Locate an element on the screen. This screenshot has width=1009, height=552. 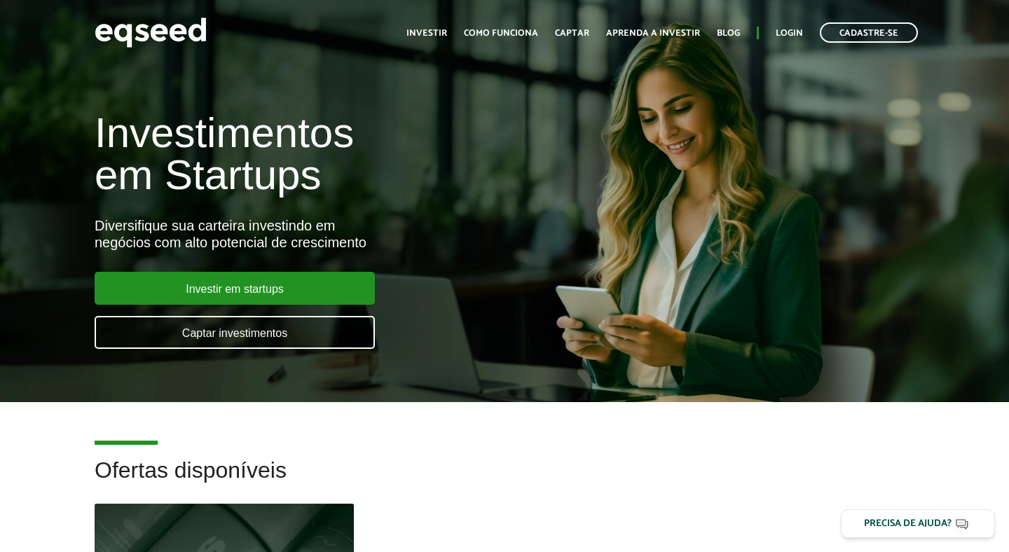
h2: Ofertas disponíveis is located at coordinates (504, 481).